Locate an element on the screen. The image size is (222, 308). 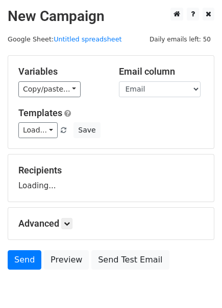
h2: New Campaign is located at coordinates (111, 16).